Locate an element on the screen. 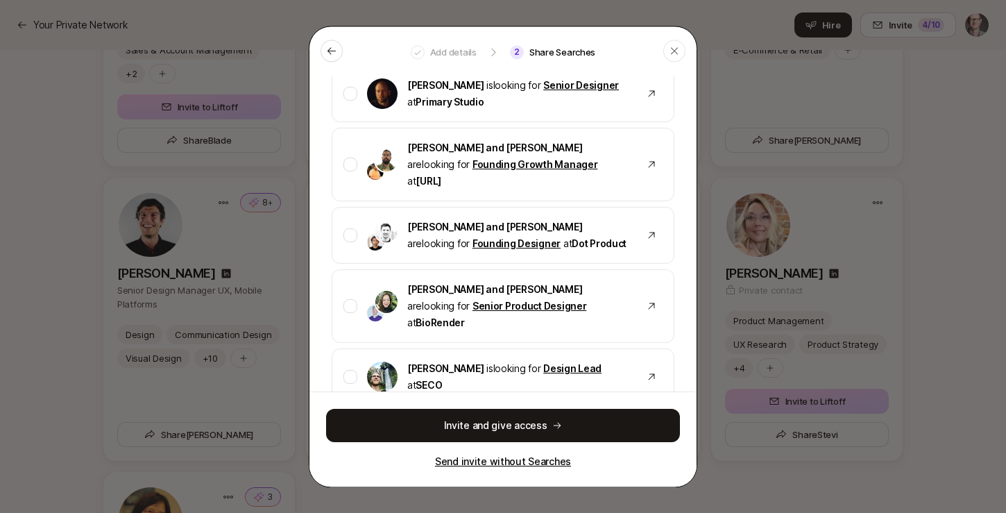 The height and width of the screenshot is (513, 1006). img: Shubh Gupta is located at coordinates (387, 160).